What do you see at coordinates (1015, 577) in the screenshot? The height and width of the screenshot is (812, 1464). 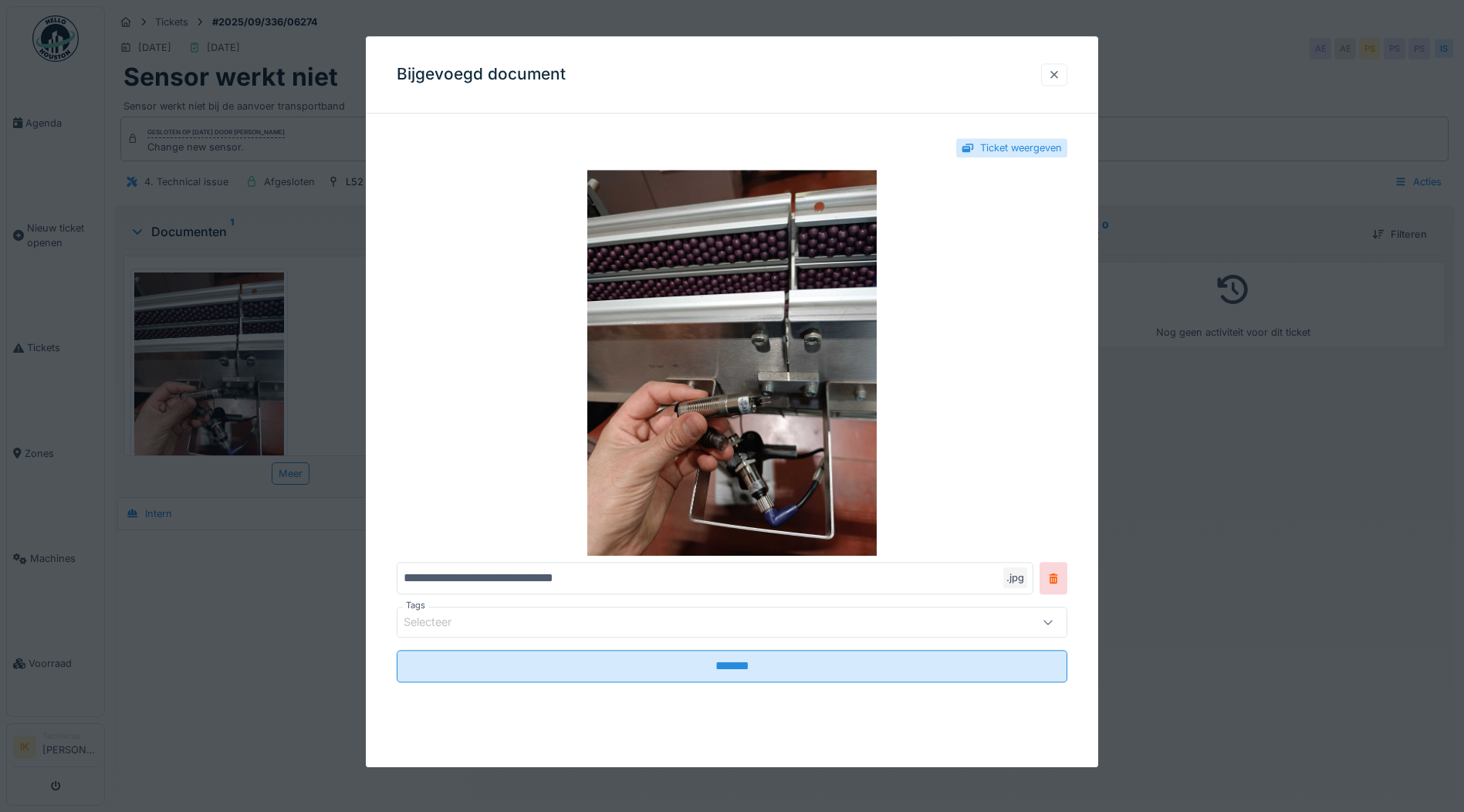 I see `div: .jpg` at bounding box center [1015, 577].